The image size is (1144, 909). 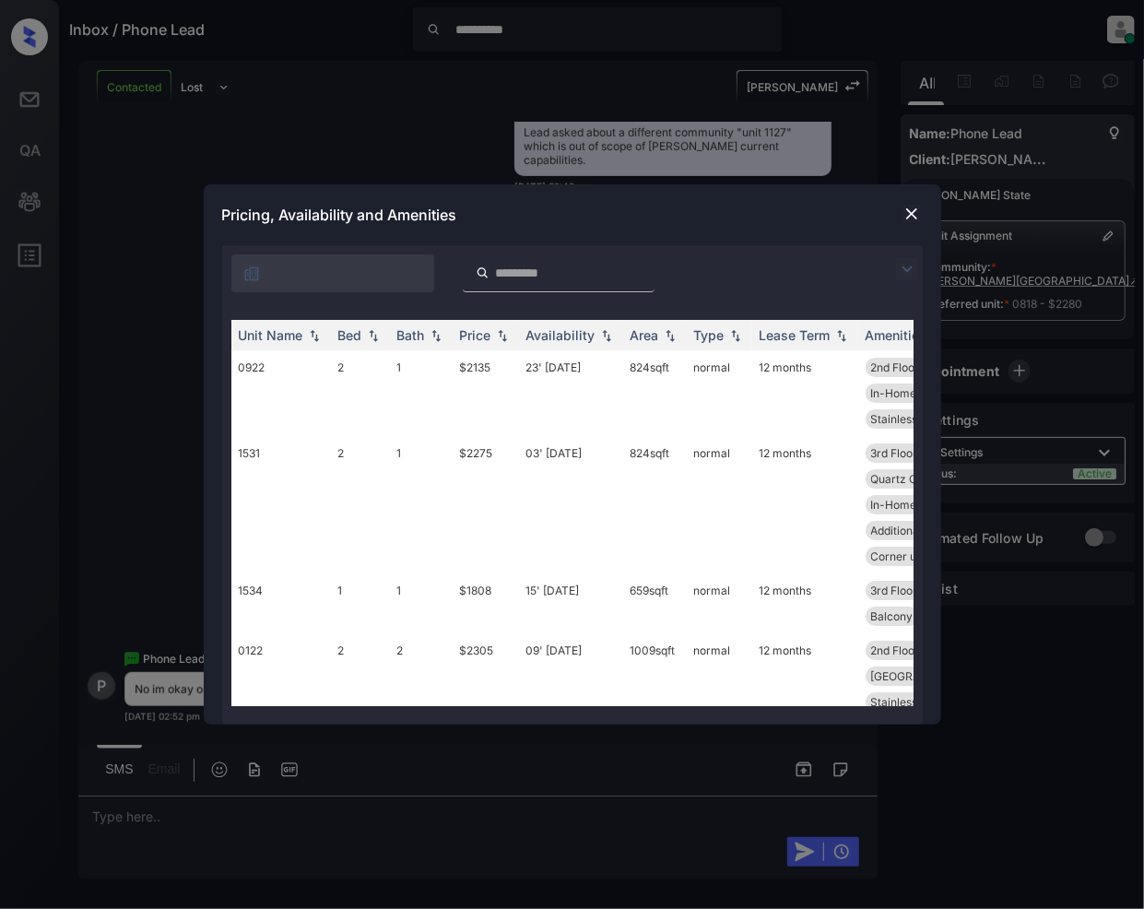 What do you see at coordinates (411, 335) in the screenshot?
I see `div: Bath` at bounding box center [411, 335].